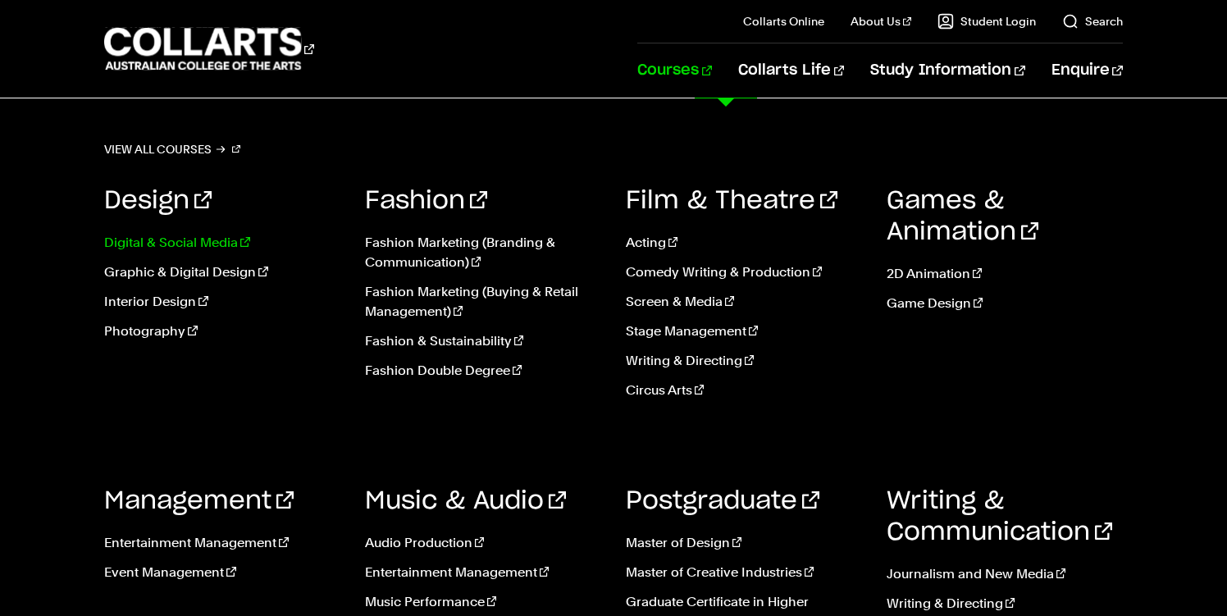  Describe the element at coordinates (198, 501) in the screenshot. I see `a: Management` at that location.